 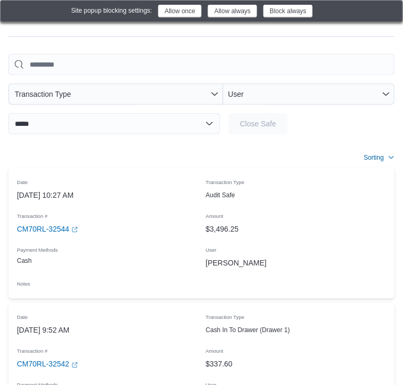 I want to click on span: Sorting, so click(x=374, y=158).